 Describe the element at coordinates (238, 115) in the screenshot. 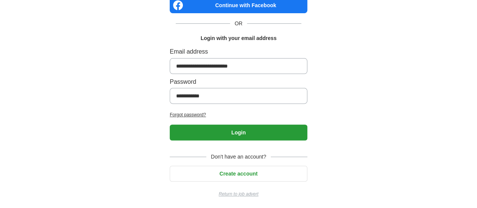

I see `h2: Forgot password?` at that location.